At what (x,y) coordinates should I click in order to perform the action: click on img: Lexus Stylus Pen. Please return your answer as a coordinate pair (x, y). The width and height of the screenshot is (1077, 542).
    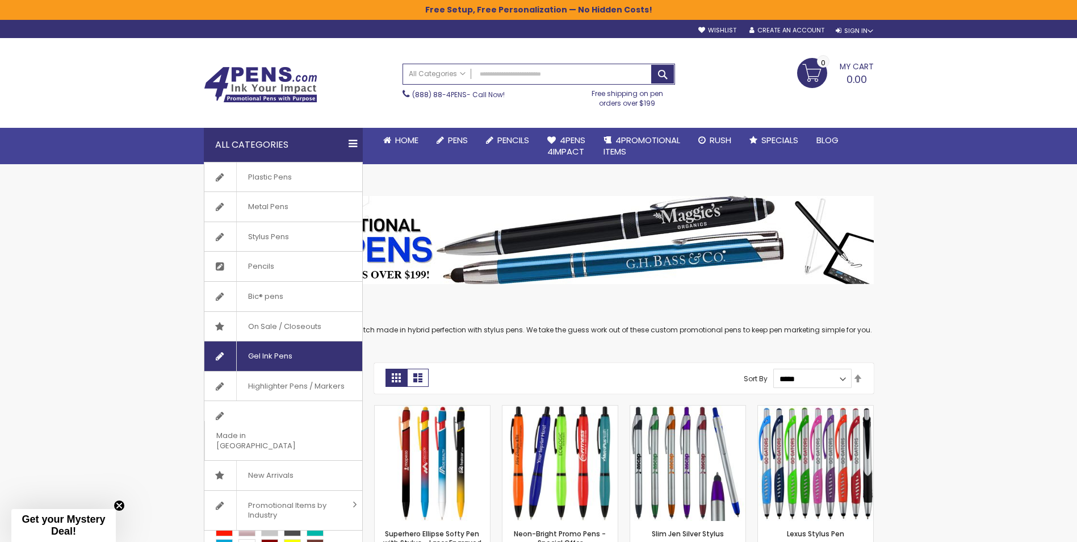
    Looking at the image, I should click on (815, 463).